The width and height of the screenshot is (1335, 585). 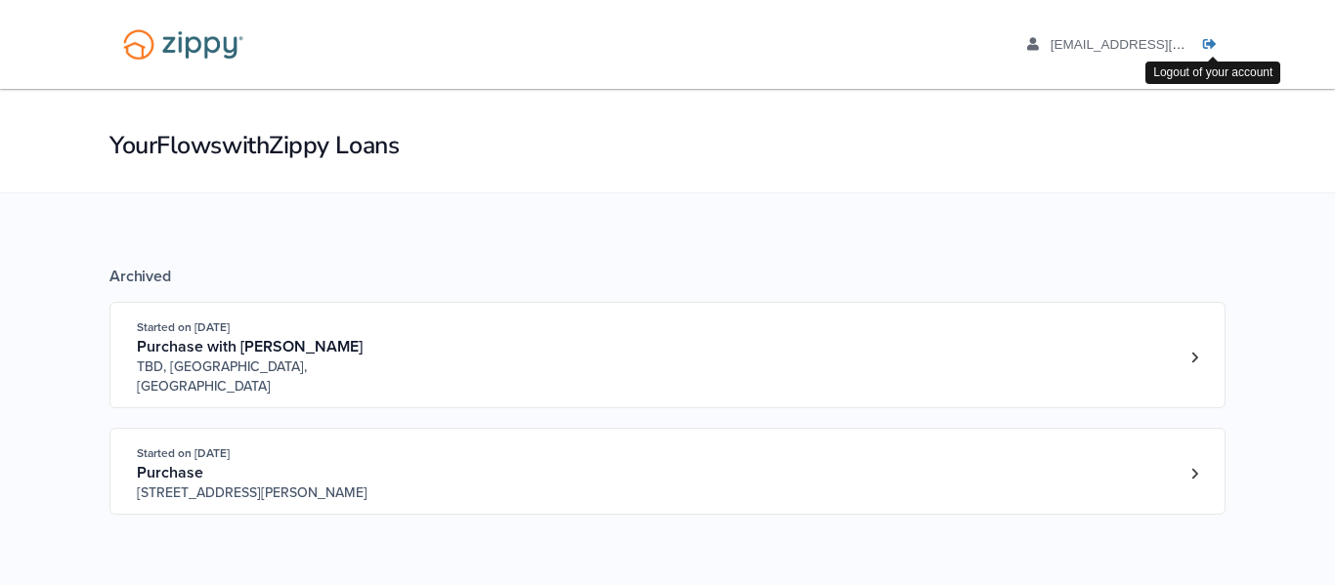 What do you see at coordinates (668, 146) in the screenshot?
I see `h1: Your Flows with Zippy Loans` at bounding box center [668, 146].